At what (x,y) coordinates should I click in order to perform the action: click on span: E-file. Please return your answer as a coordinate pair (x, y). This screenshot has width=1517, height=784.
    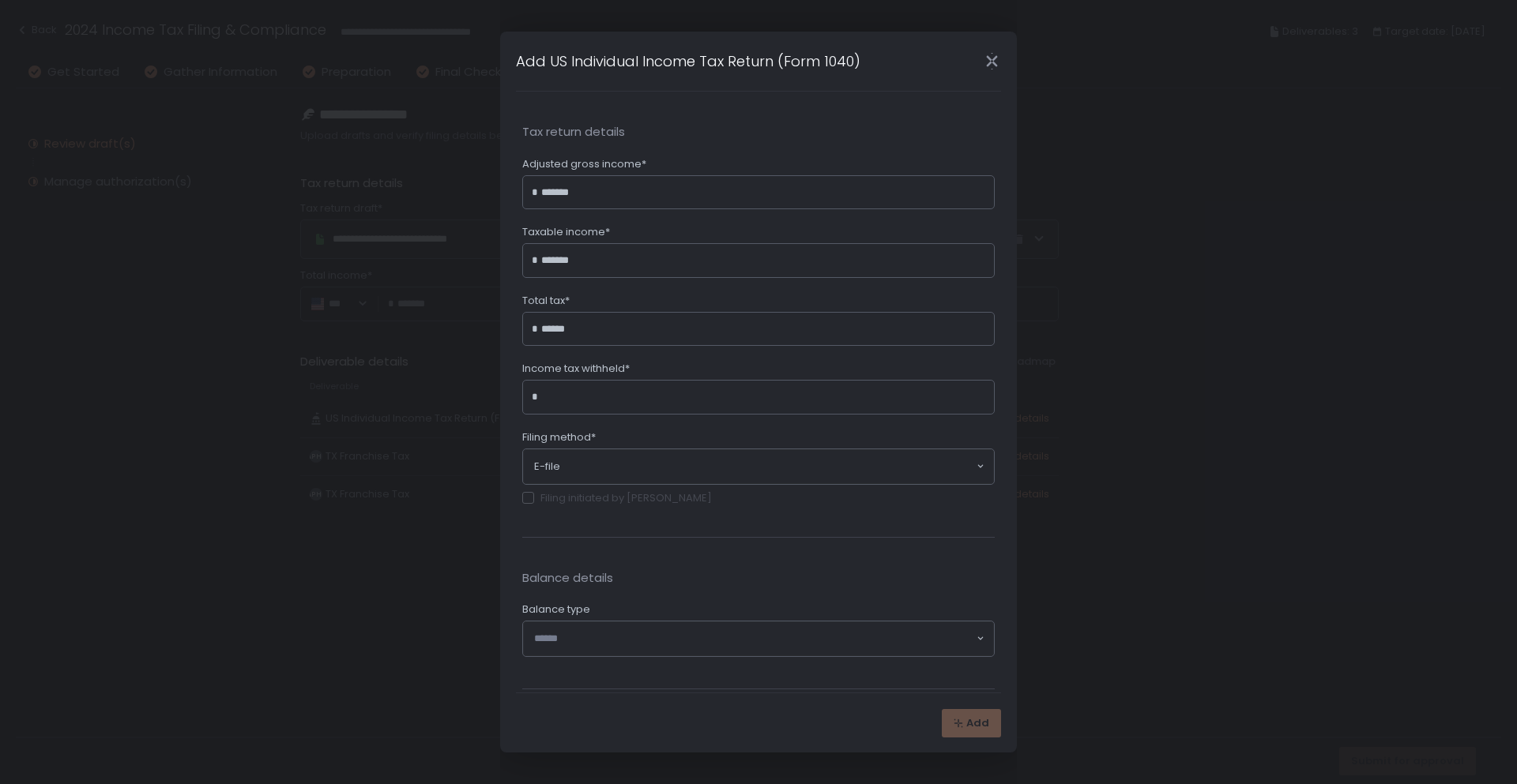
    Looking at the image, I should click on (547, 466).